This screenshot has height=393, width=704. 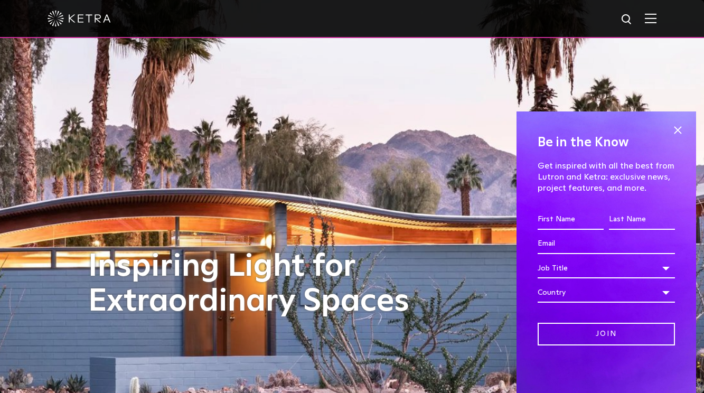 I want to click on img: Hamburger%20Nav.svg, so click(x=651, y=18).